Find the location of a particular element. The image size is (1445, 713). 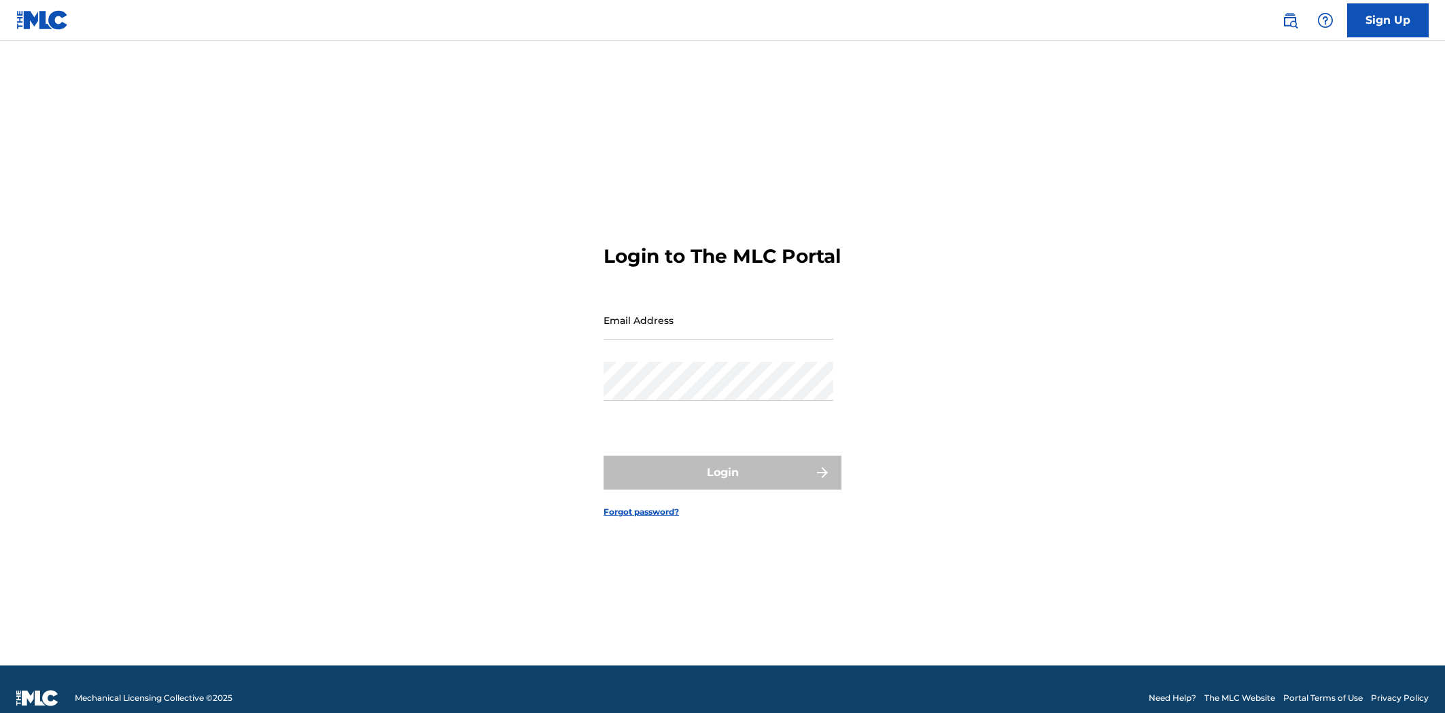

img: MLC Logo is located at coordinates (42, 20).